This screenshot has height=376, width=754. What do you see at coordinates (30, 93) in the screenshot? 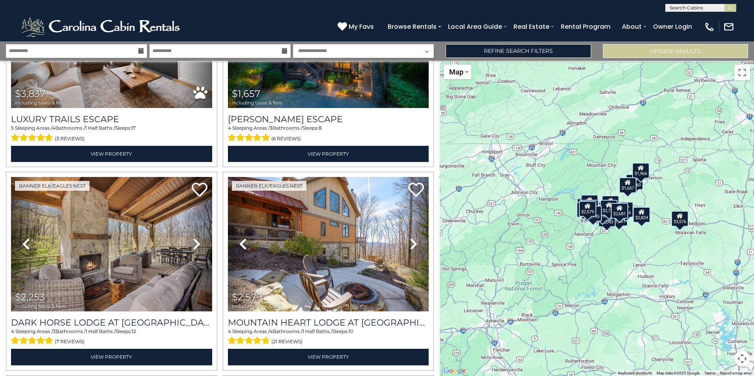
I see `span: $3,837` at bounding box center [30, 93].